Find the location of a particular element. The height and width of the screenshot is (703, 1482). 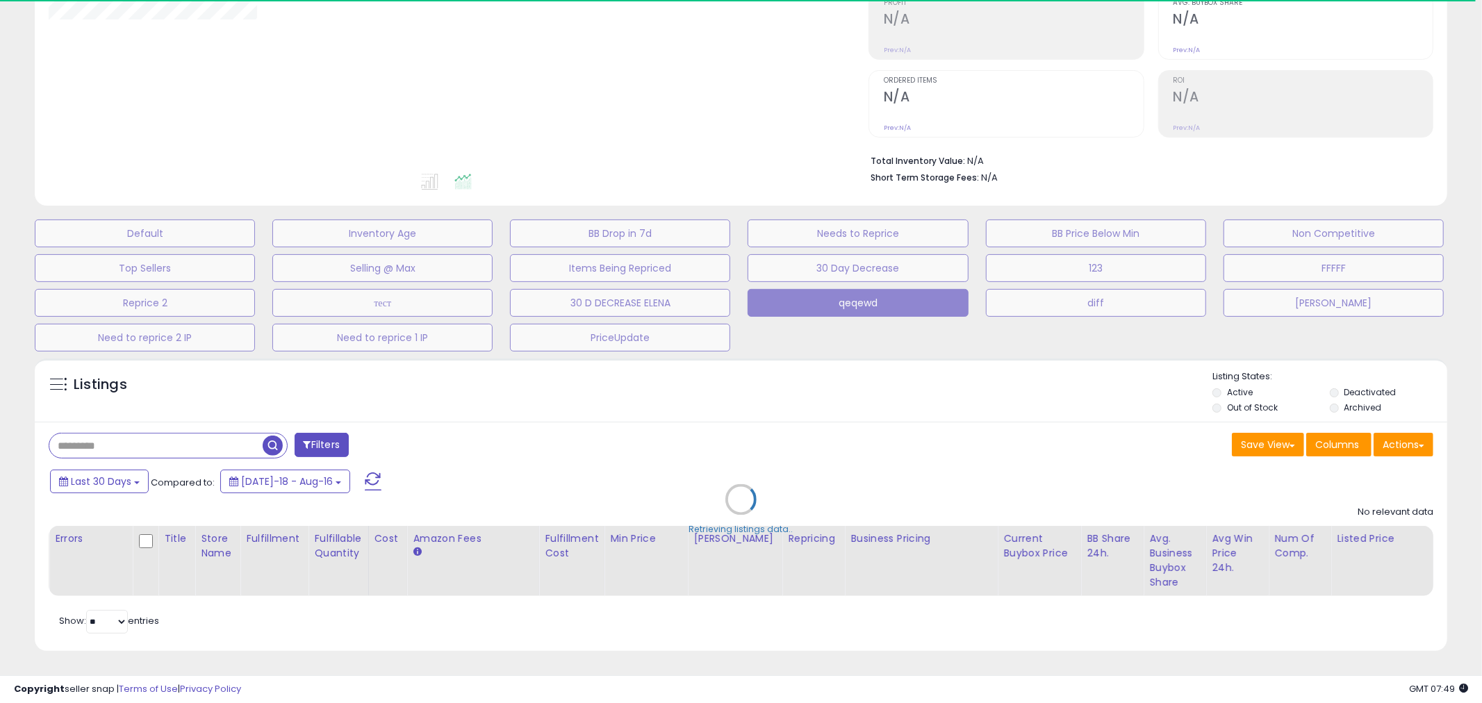

span: Ordered Items is located at coordinates (1013, 81).